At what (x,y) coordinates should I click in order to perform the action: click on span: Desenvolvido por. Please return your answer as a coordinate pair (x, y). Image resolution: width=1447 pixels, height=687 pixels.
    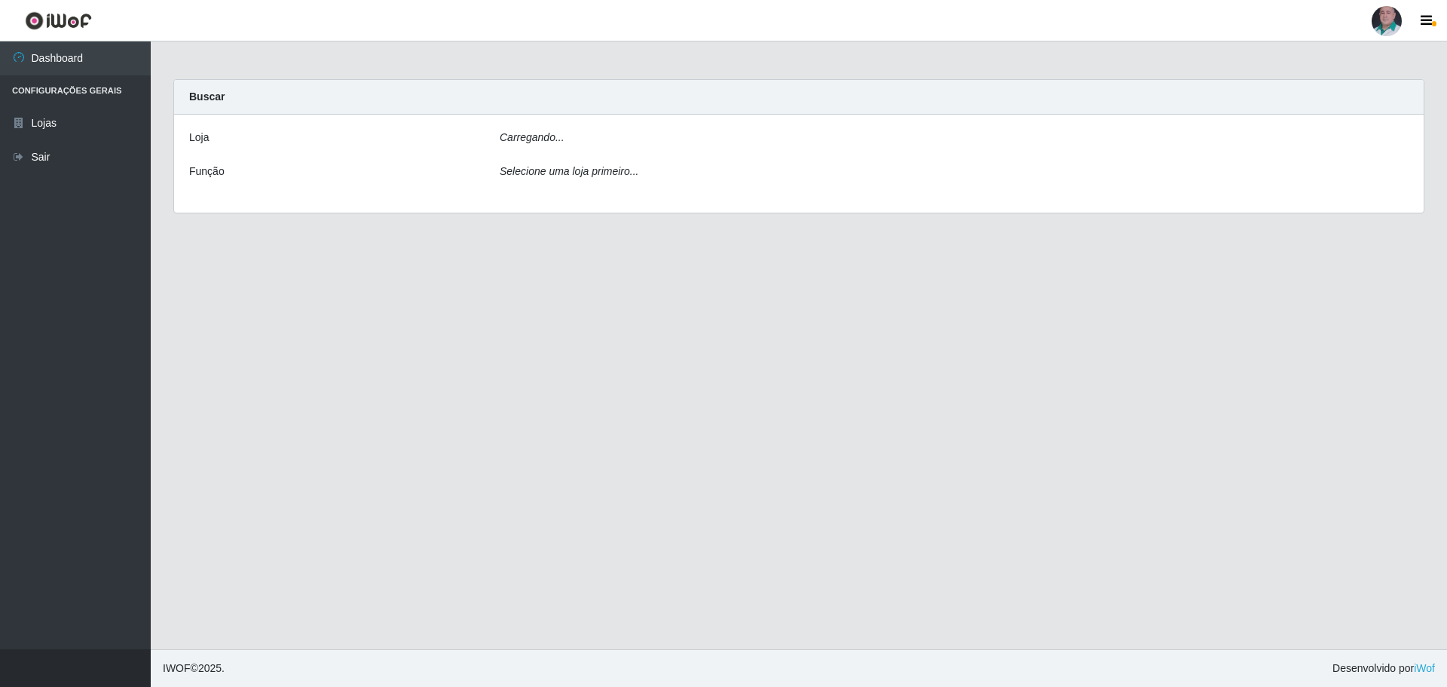
    Looking at the image, I should click on (1384, 668).